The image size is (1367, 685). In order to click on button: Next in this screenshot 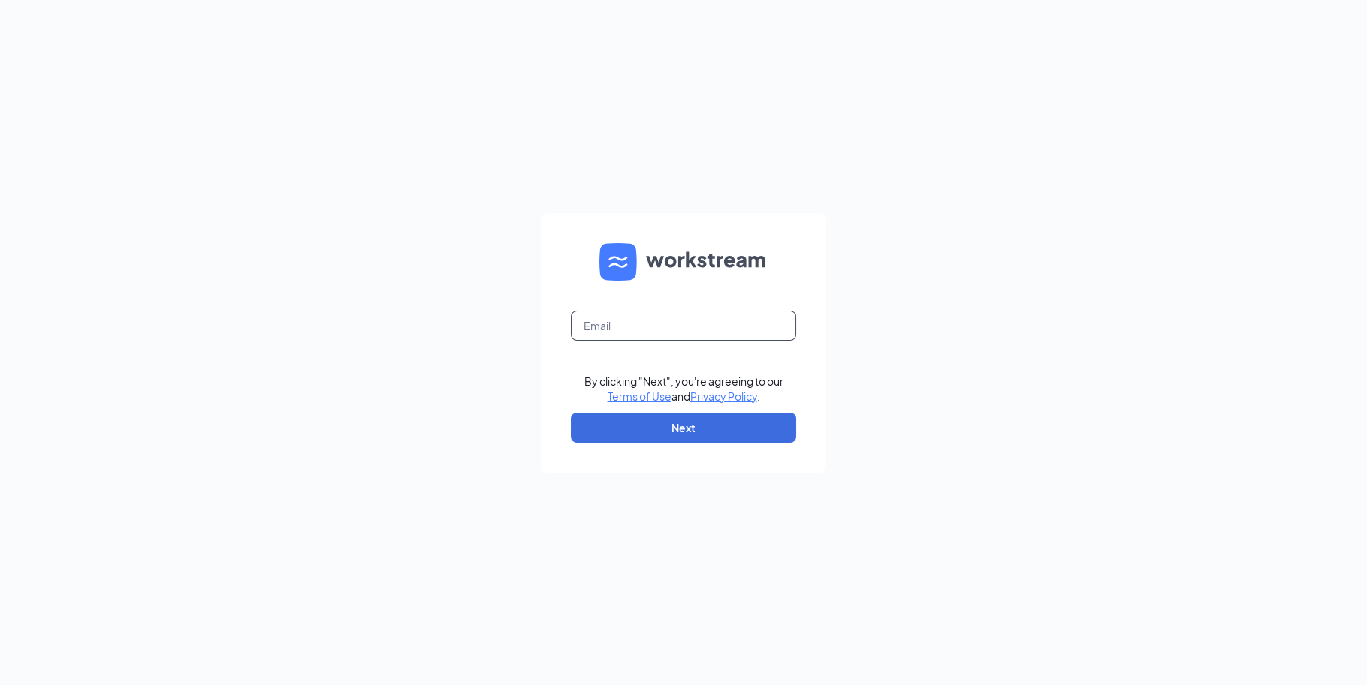, I will do `click(683, 428)`.